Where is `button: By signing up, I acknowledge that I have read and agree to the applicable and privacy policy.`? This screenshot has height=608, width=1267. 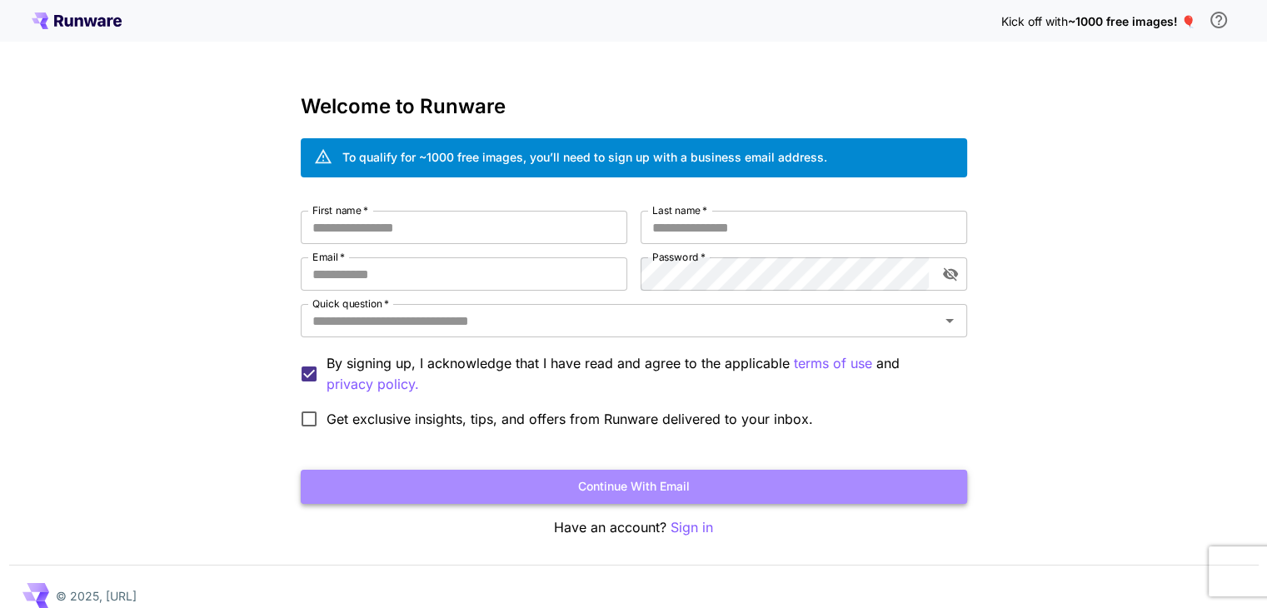
button: By signing up, I acknowledge that I have read and agree to the applicable and privacy policy. is located at coordinates (833, 363).